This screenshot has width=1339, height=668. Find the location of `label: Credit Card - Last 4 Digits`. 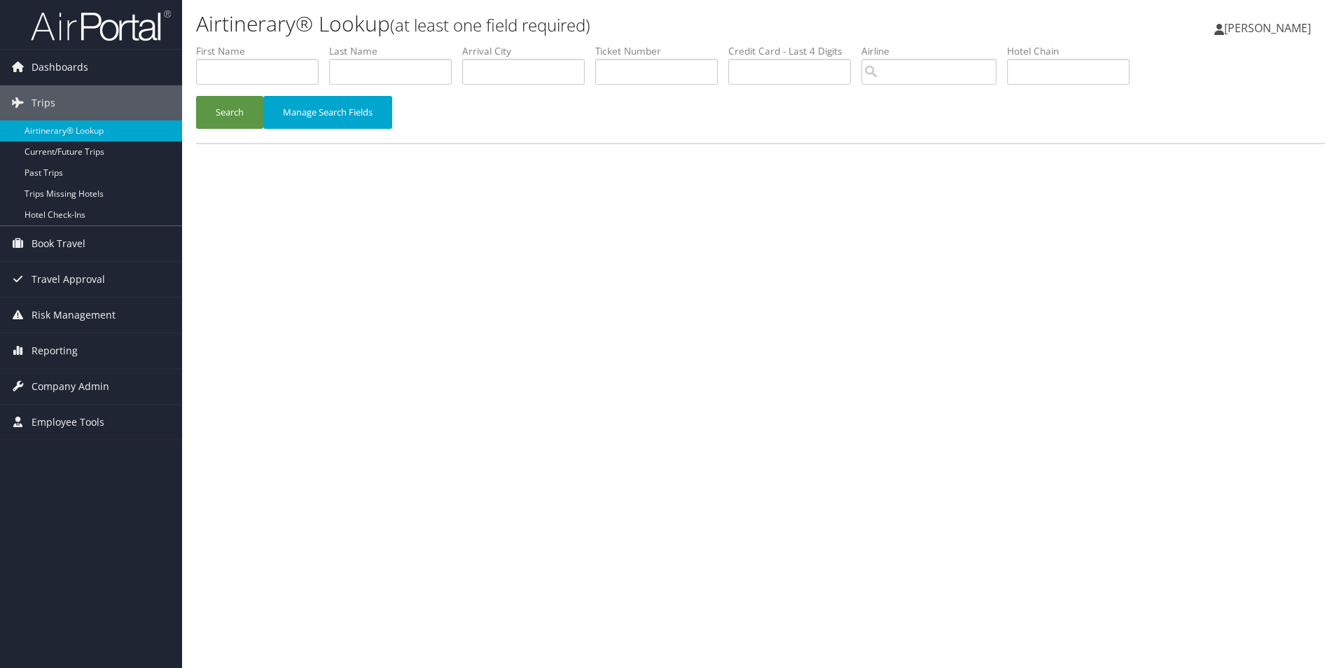

label: Credit Card - Last 4 Digits is located at coordinates (795, 51).